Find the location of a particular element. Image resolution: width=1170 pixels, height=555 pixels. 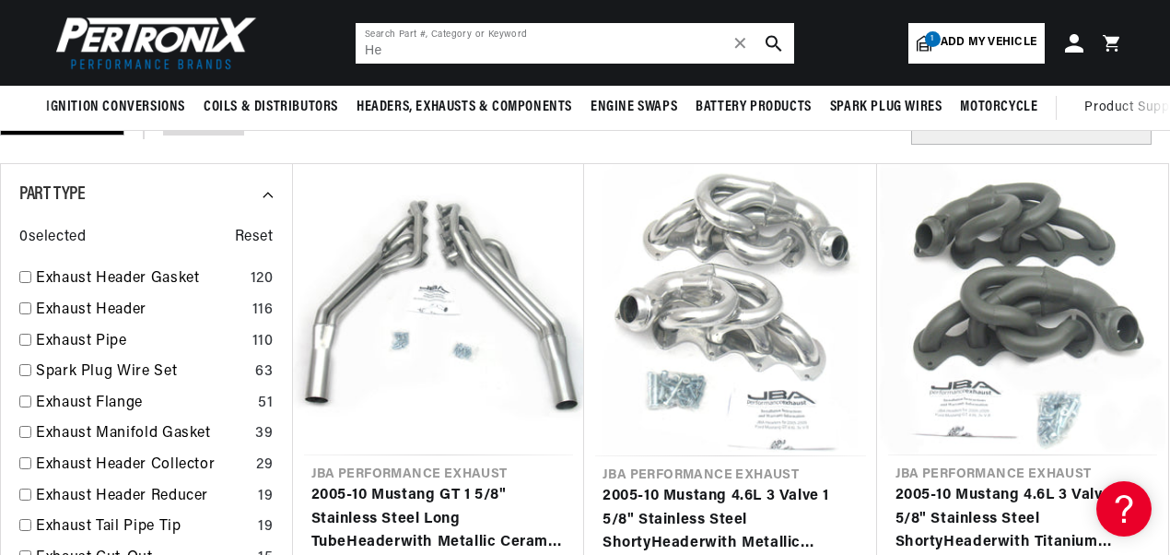

div: 51 is located at coordinates (265, 403).